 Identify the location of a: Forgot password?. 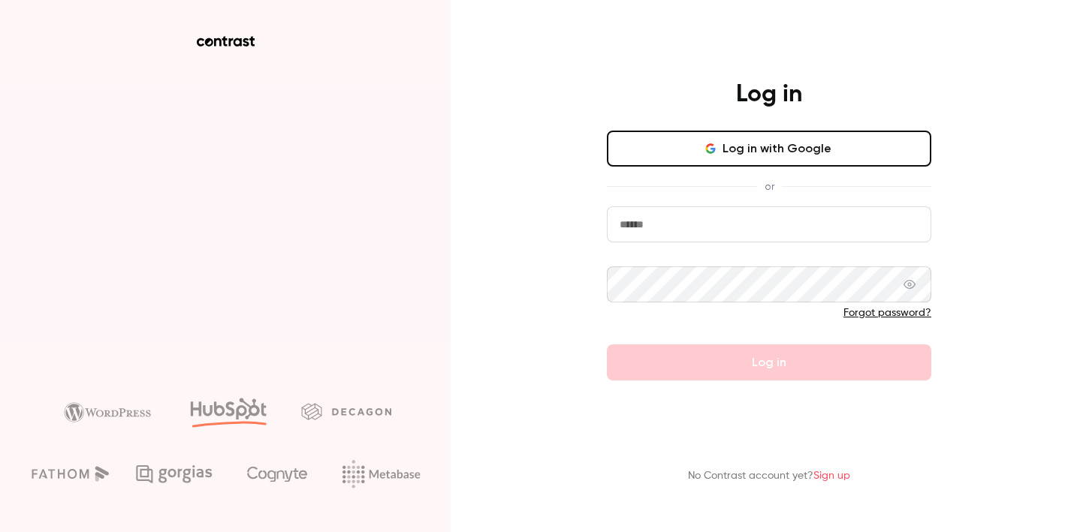
(887, 313).